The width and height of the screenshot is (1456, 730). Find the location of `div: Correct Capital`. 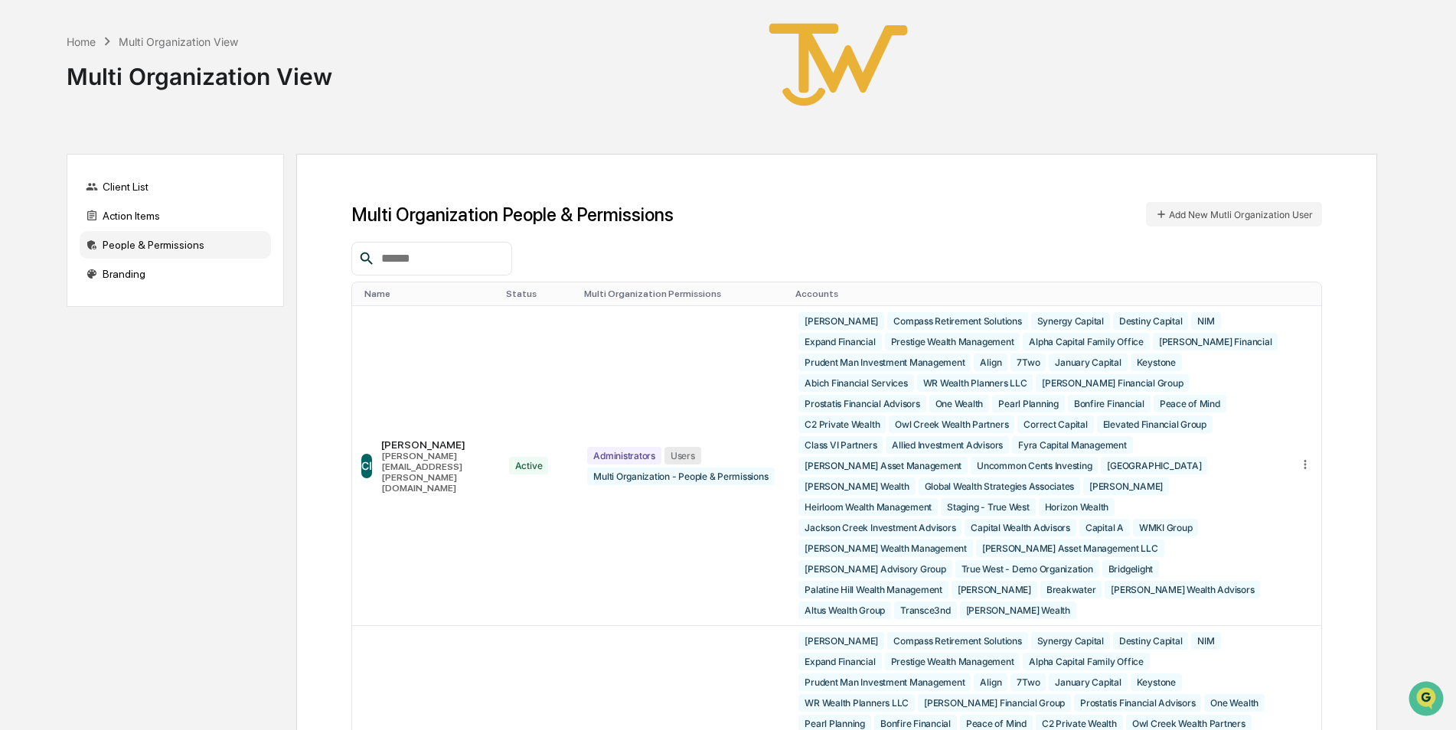

div: Correct Capital is located at coordinates (1055, 424).